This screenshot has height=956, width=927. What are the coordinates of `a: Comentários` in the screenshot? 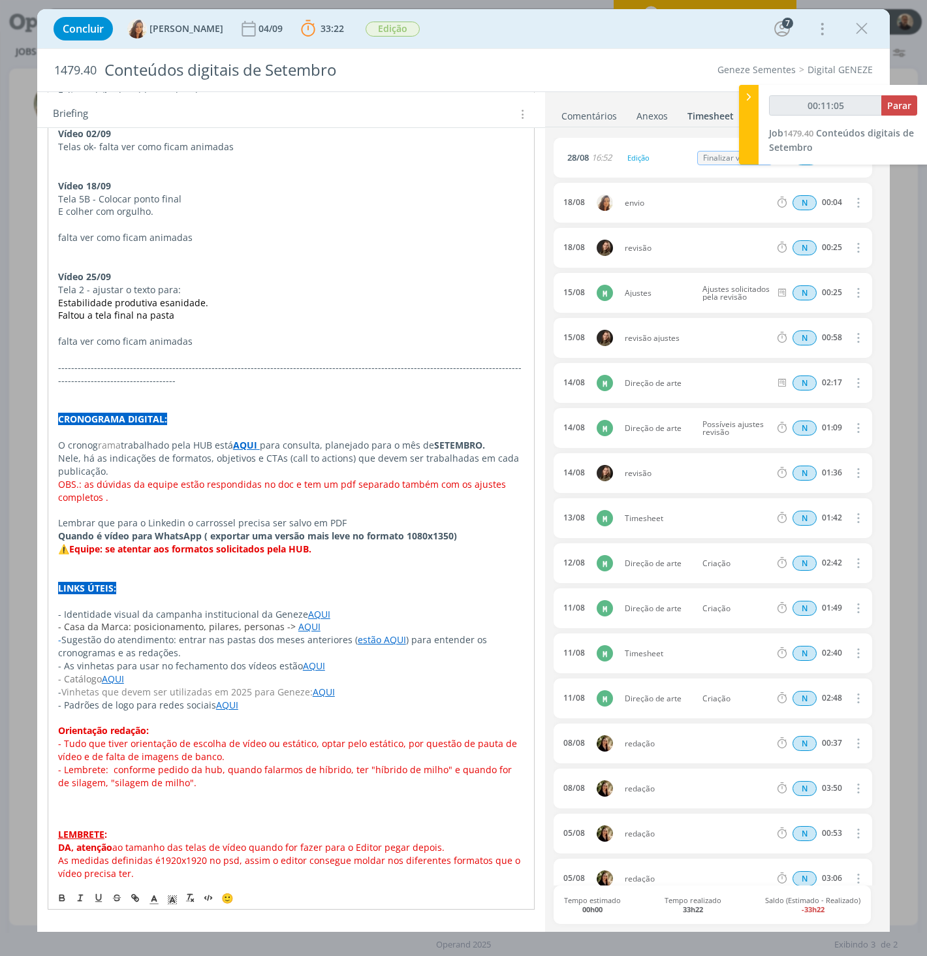 It's located at (589, 113).